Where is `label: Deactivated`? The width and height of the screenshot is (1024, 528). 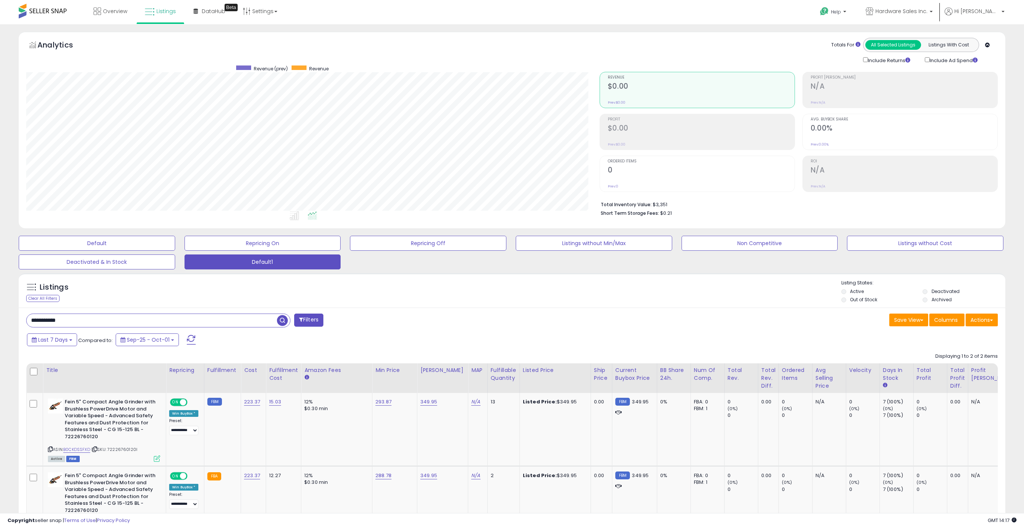 label: Deactivated is located at coordinates (945, 291).